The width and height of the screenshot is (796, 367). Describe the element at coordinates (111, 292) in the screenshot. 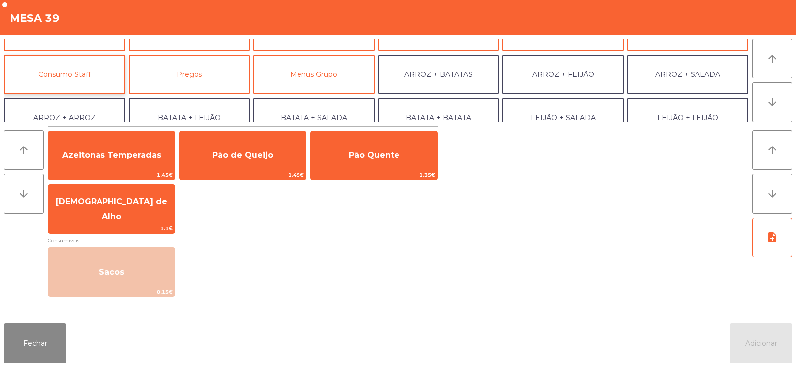

I see `span: 0.15€` at that location.